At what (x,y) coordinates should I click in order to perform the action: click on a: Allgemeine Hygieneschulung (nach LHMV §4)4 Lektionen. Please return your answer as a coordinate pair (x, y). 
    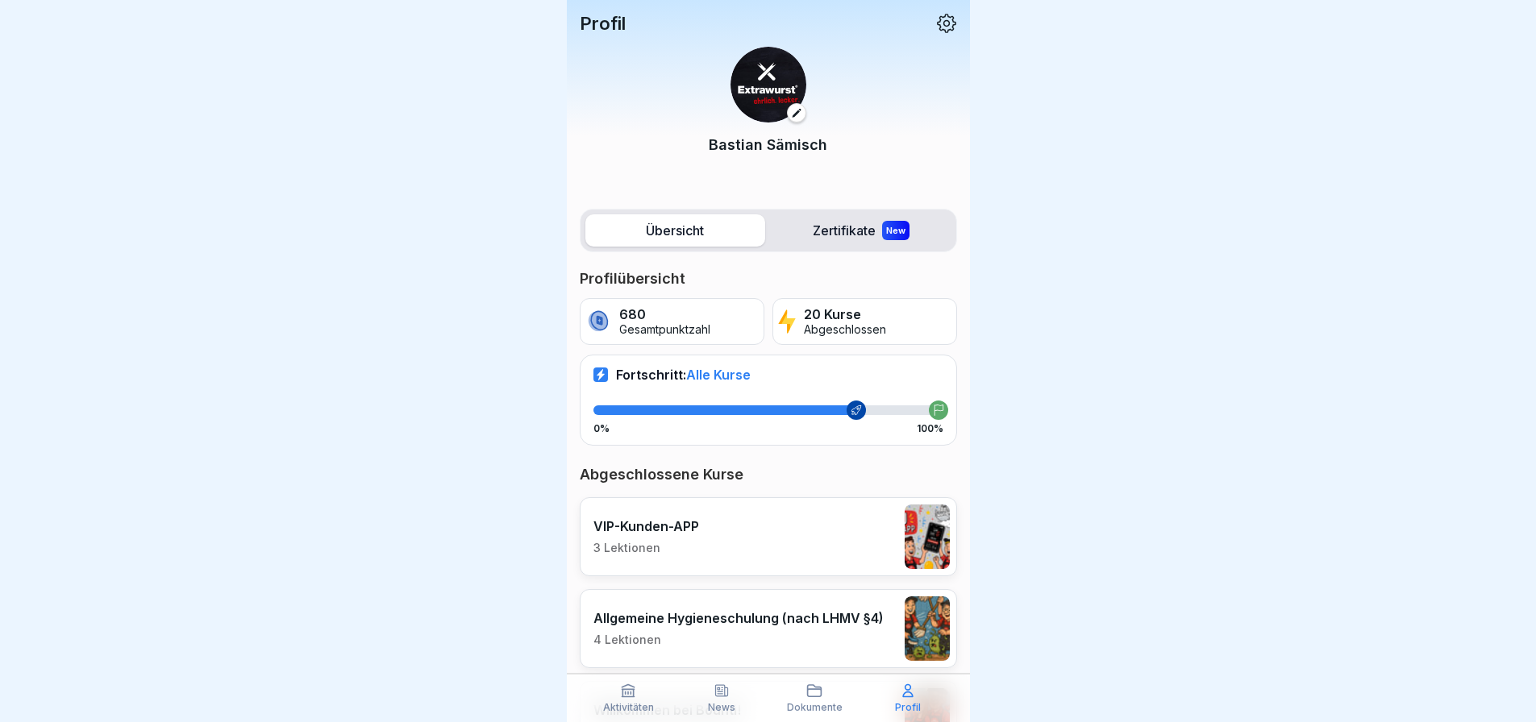
    Looking at the image, I should click on (768, 629).